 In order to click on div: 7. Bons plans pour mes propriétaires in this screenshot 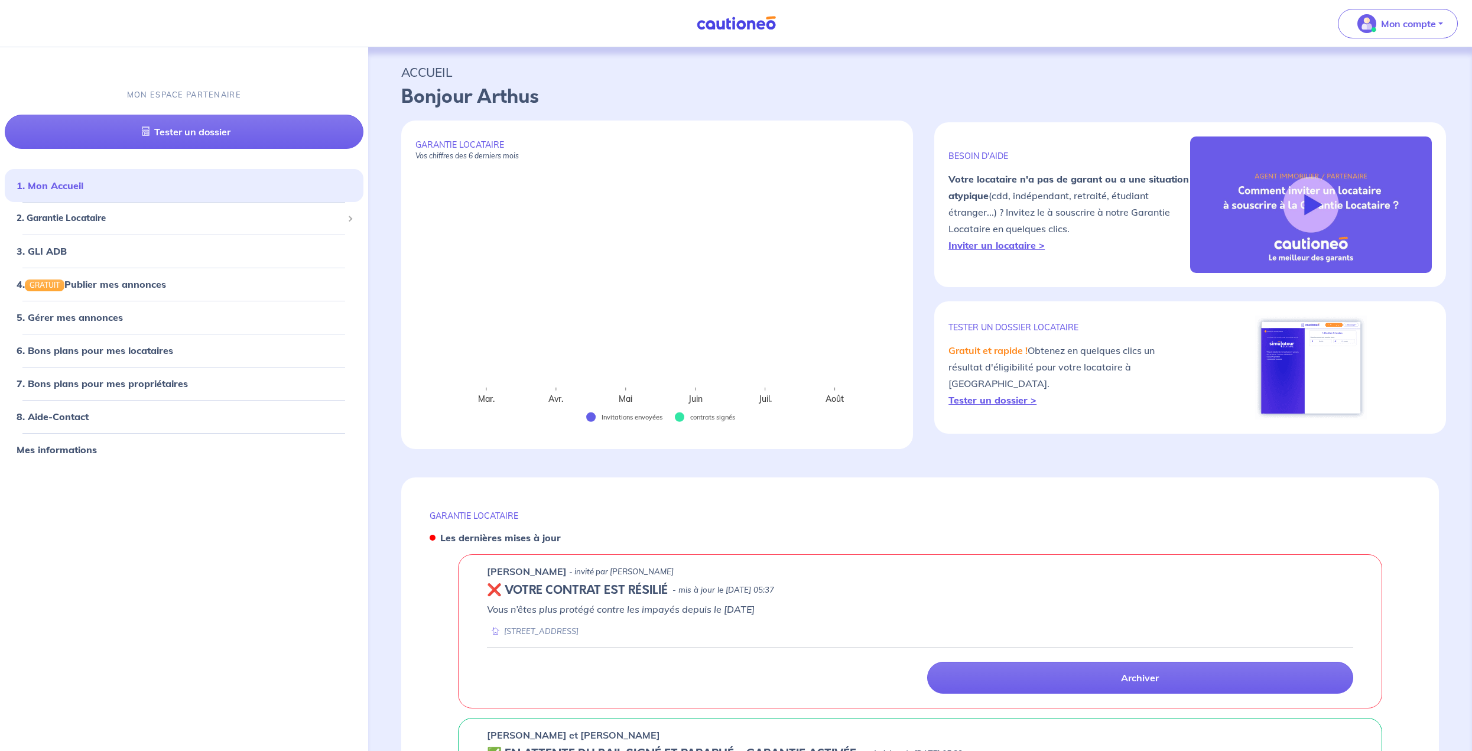, I will do `click(184, 384)`.